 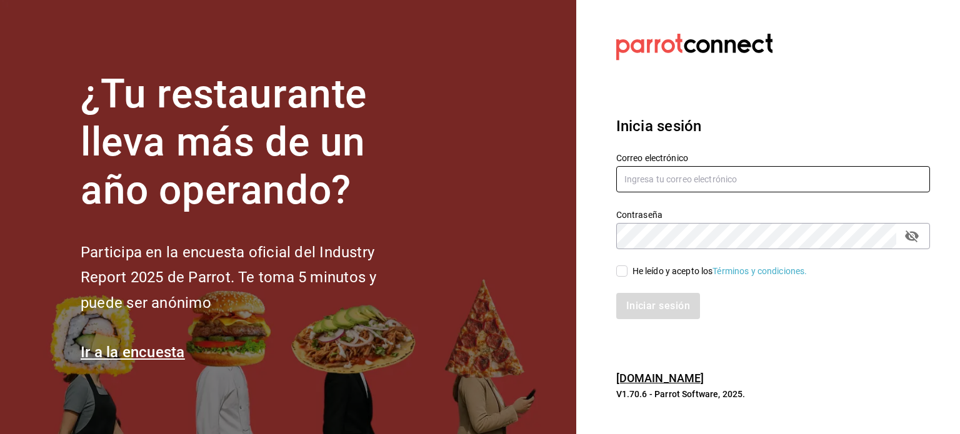 I want to click on label: Correo electrónico, so click(x=773, y=158).